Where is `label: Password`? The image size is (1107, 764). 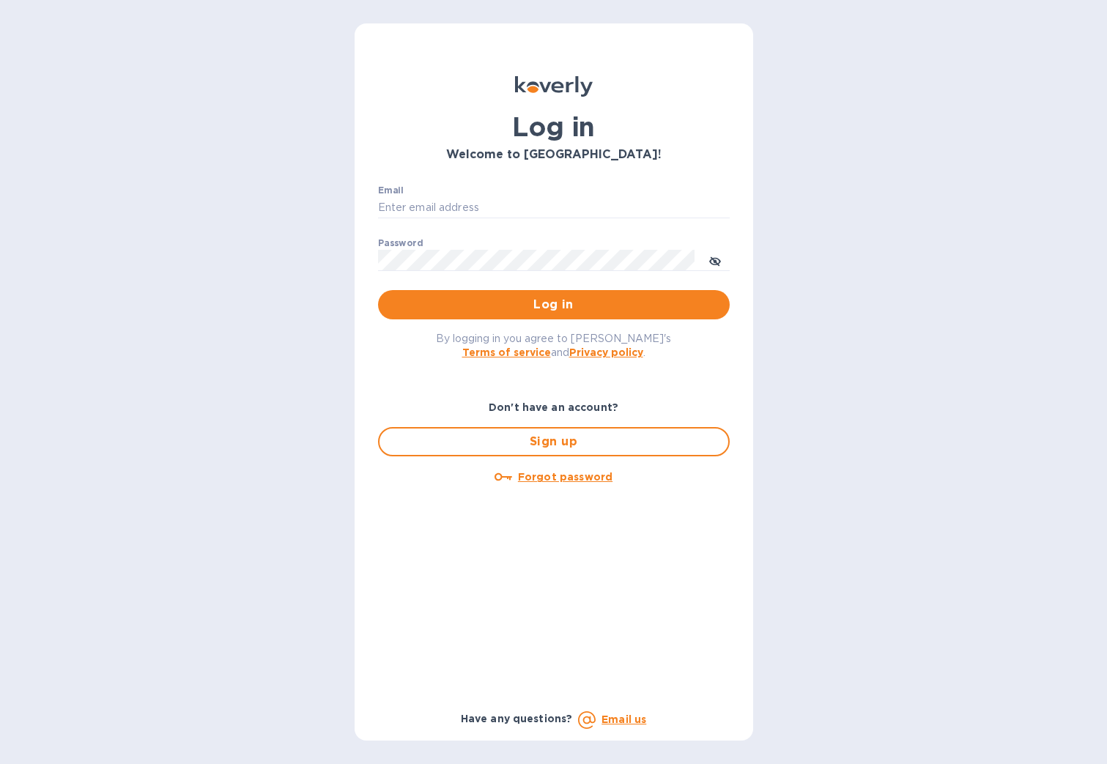
label: Password is located at coordinates (400, 243).